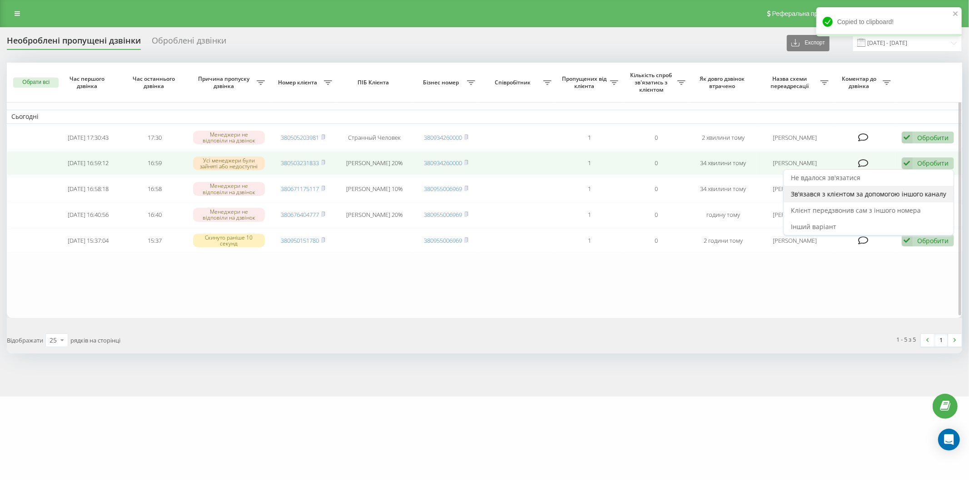 Image resolution: width=969 pixels, height=480 pixels. I want to click on td: 17:30, so click(154, 138).